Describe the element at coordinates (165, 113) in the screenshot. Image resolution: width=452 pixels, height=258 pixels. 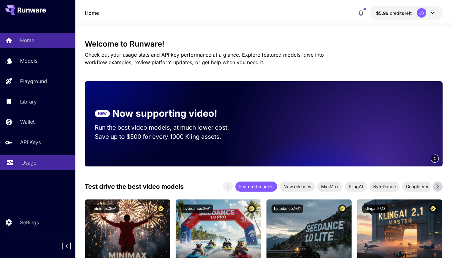
I see `p: Now supporting video!` at that location.